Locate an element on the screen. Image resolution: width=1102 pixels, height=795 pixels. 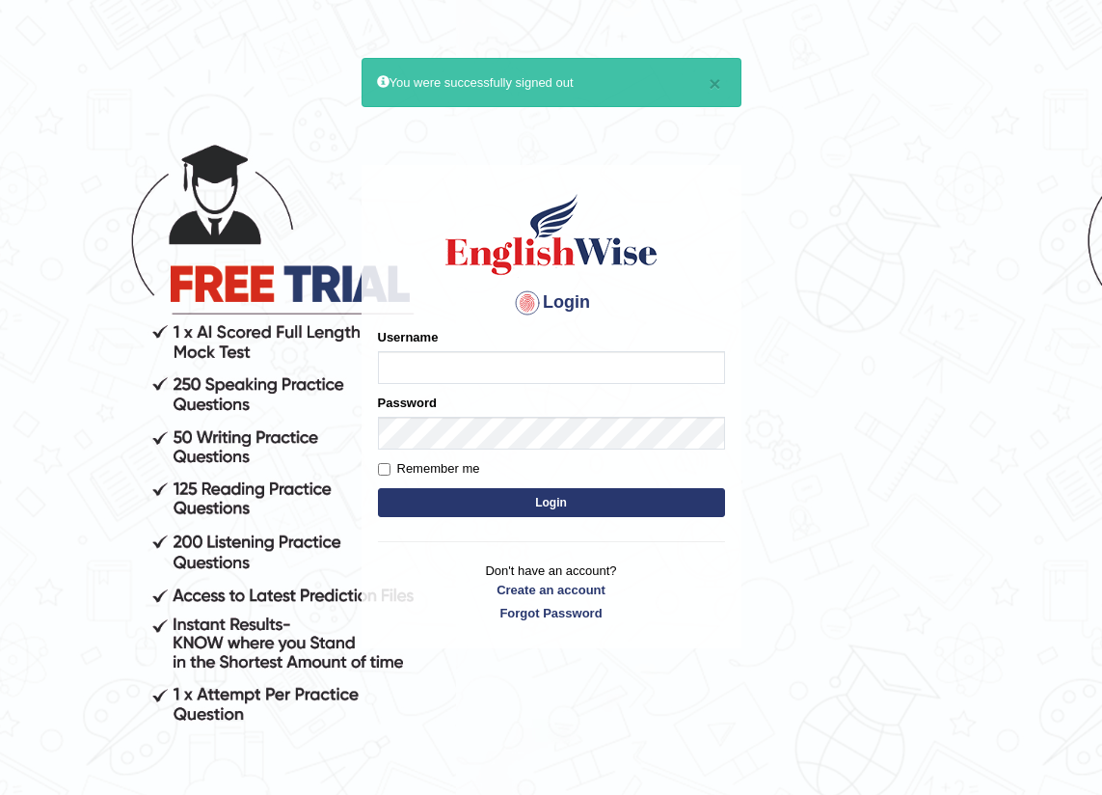
label: Remember me is located at coordinates (429, 469).